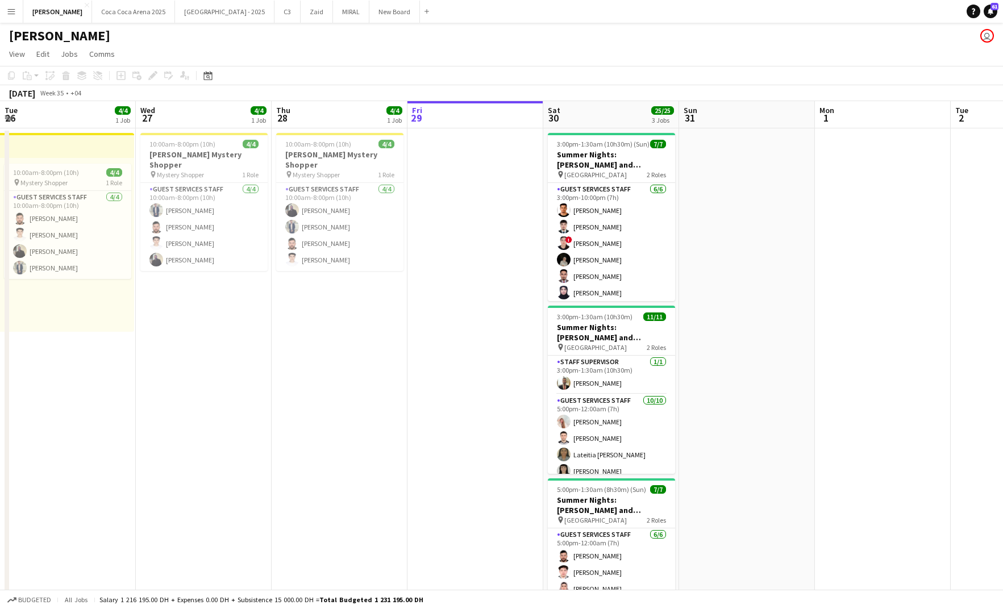 The image size is (1003, 609). What do you see at coordinates (68, 221) in the screenshot?
I see `app-job-card: 10:00am-8:00pm (10h)4/4 Mystery Shopper1 RoleGuest Services Staff4/410:00am-8:00pm (10h)[PERSON_N...` at bounding box center [68, 221].